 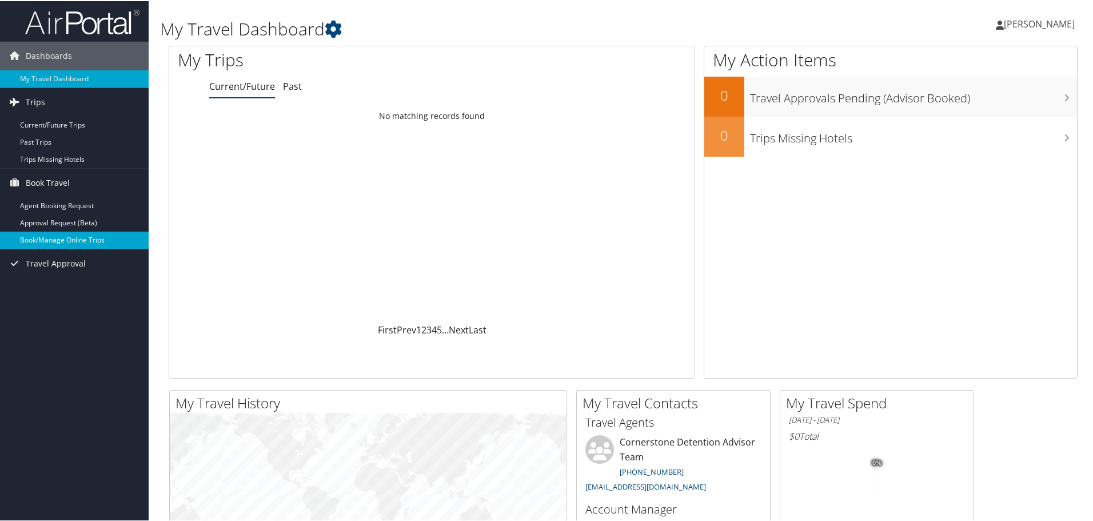 I want to click on a: Current/Future, so click(x=242, y=85).